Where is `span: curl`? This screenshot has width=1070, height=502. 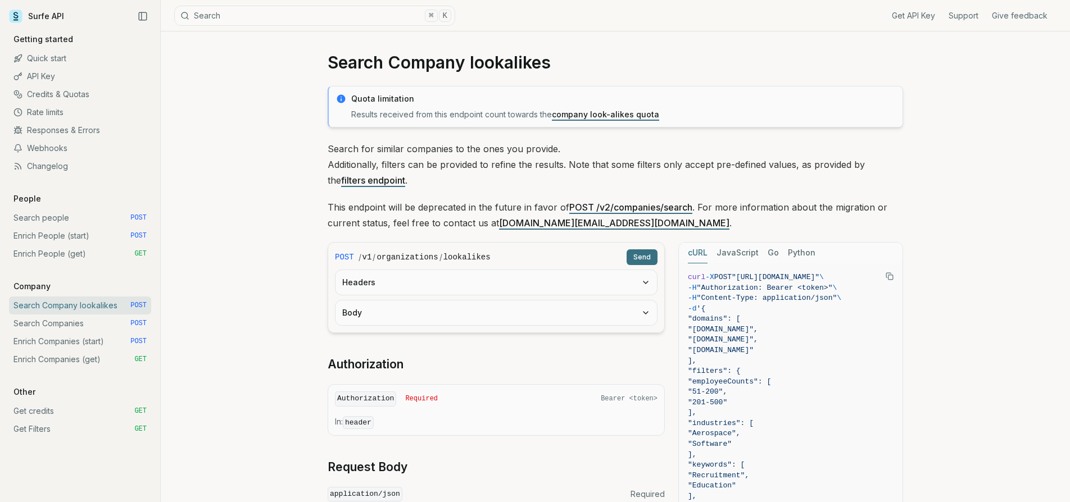 span: curl is located at coordinates (696, 277).